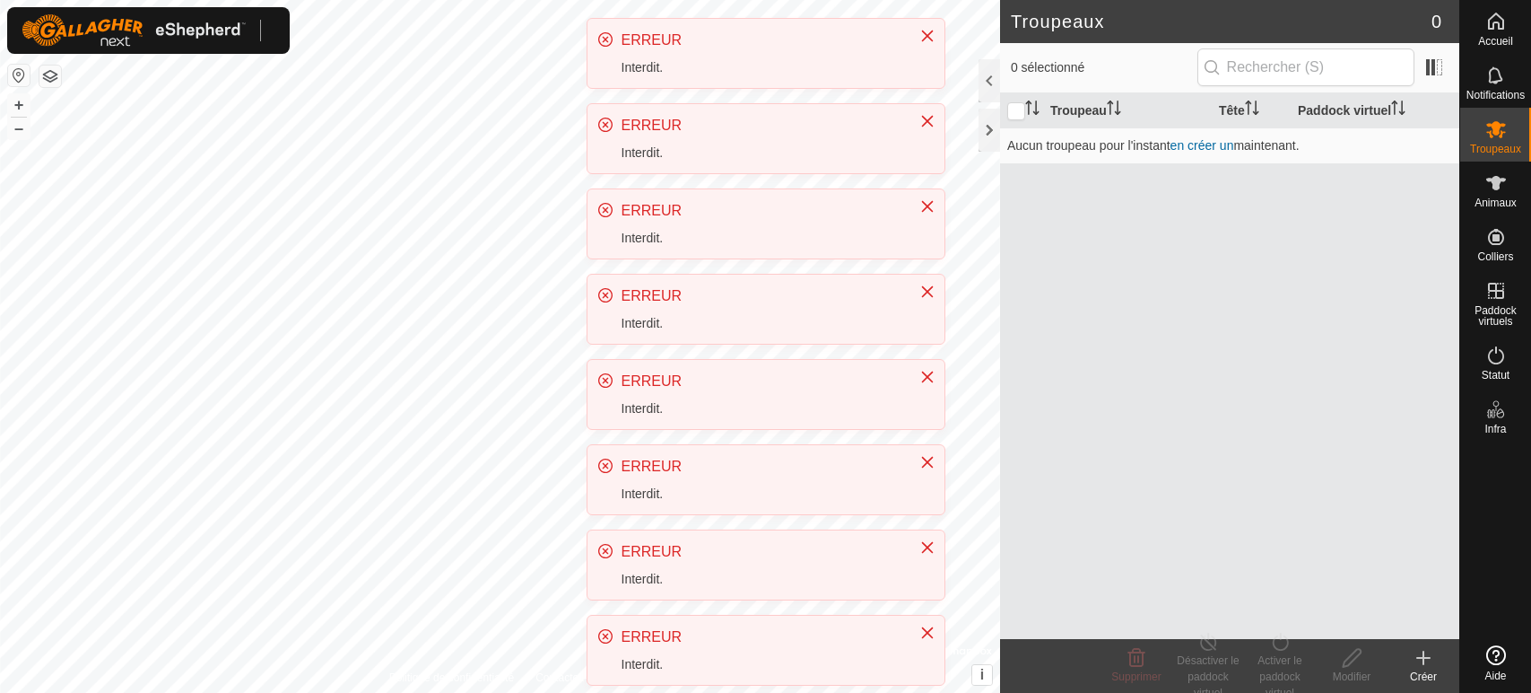 Image resolution: width=1531 pixels, height=693 pixels. Describe the element at coordinates (451, 677) in the screenshot. I see `a: Politique de confidentialité` at that location.